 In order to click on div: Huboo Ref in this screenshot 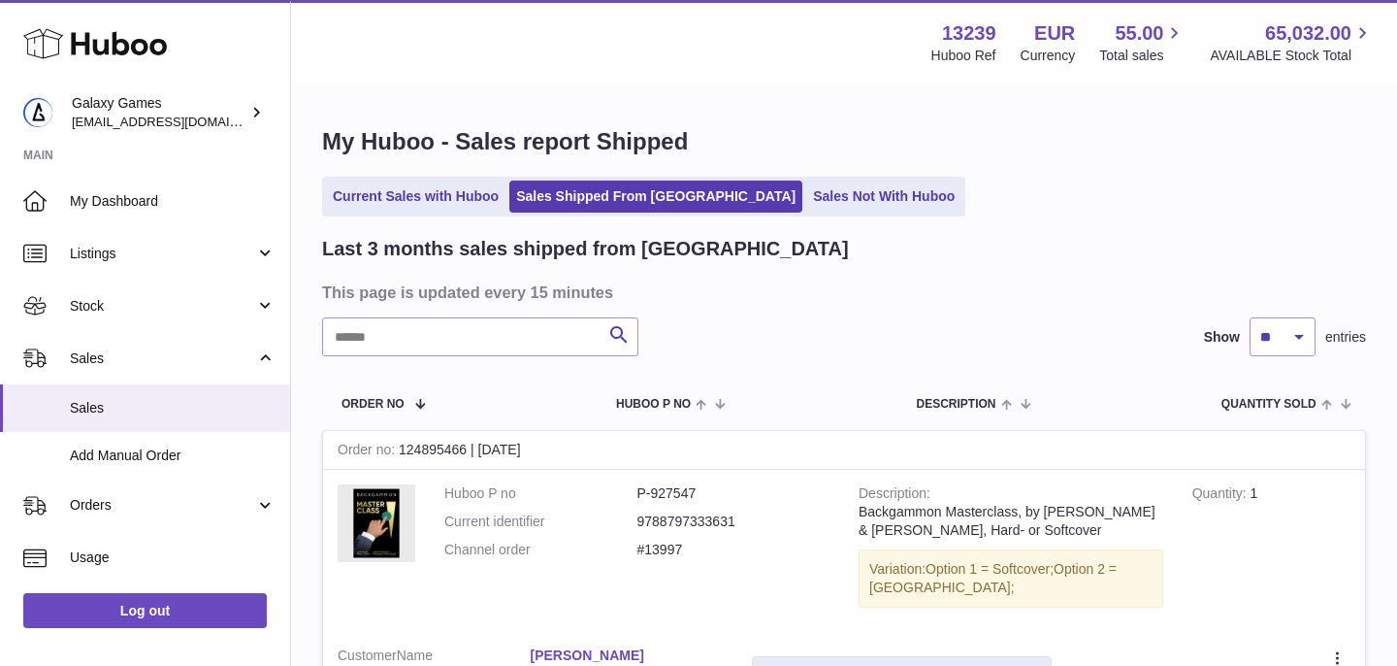, I will do `click(963, 55)`.